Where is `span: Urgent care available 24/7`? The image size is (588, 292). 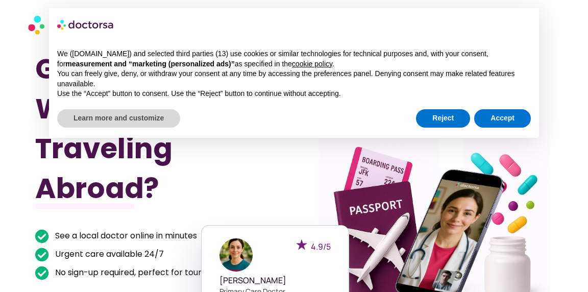 span: Urgent care available 24/7 is located at coordinates (108, 254).